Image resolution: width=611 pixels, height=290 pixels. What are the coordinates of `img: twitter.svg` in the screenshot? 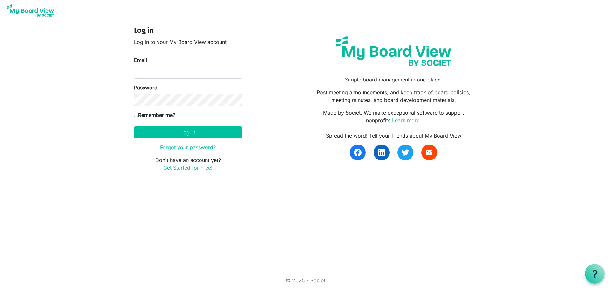 It's located at (405, 152).